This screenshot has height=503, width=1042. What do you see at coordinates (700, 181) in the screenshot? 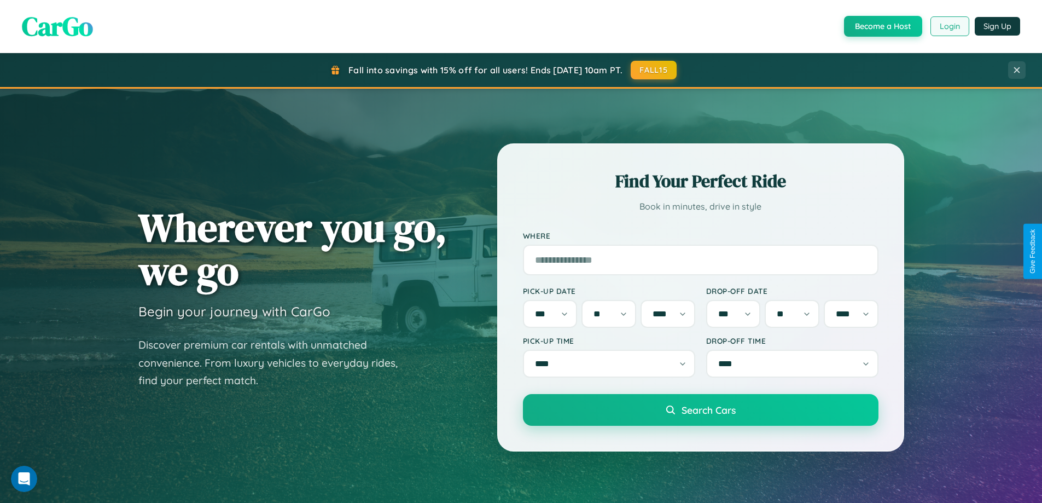
I see `h2: Find Your Perfect Ride` at bounding box center [700, 181].